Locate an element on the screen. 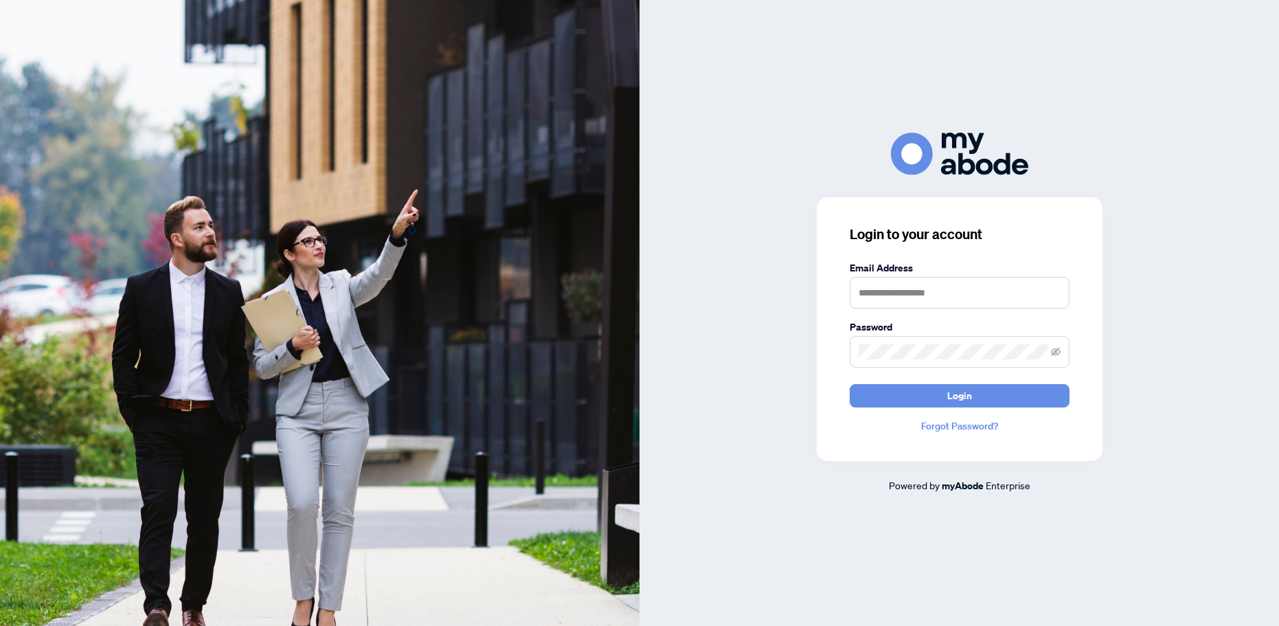  span: Powered by is located at coordinates (914, 485).